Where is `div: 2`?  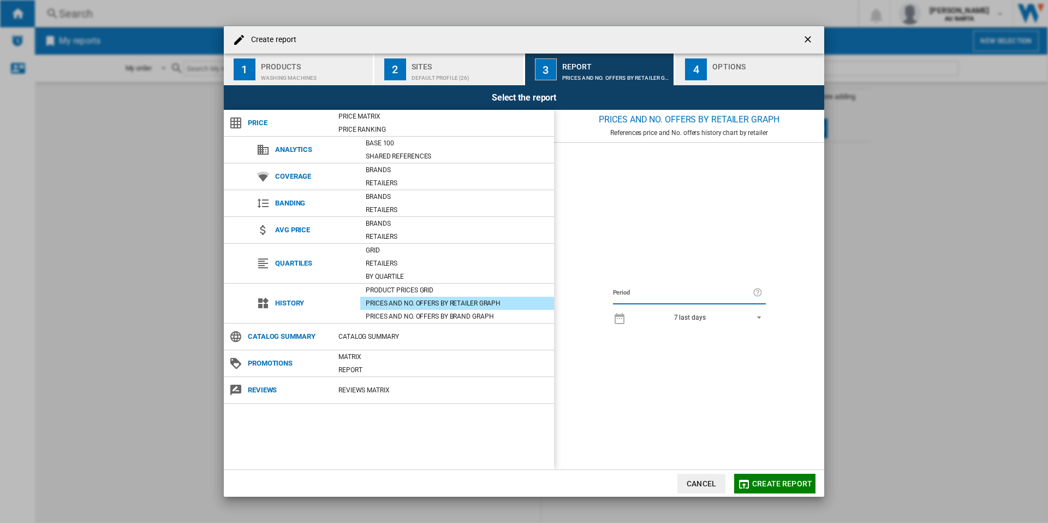
div: 2 is located at coordinates (395, 69).